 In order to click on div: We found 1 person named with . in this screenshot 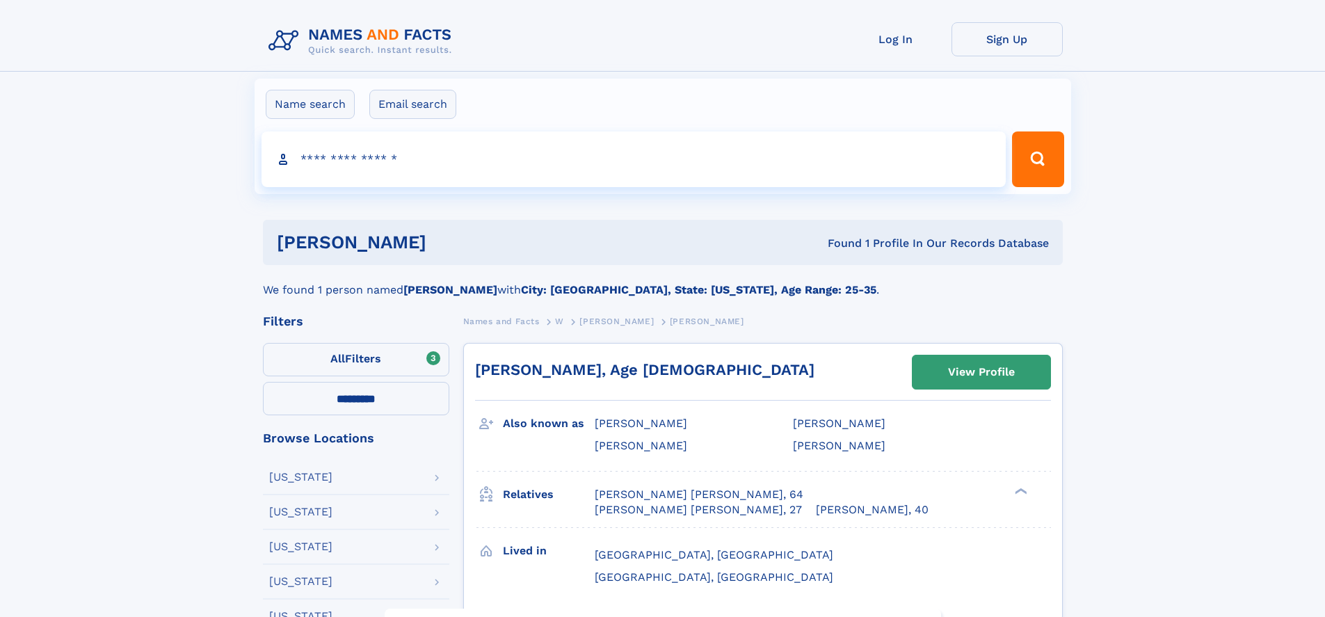, I will do `click(663, 282)`.